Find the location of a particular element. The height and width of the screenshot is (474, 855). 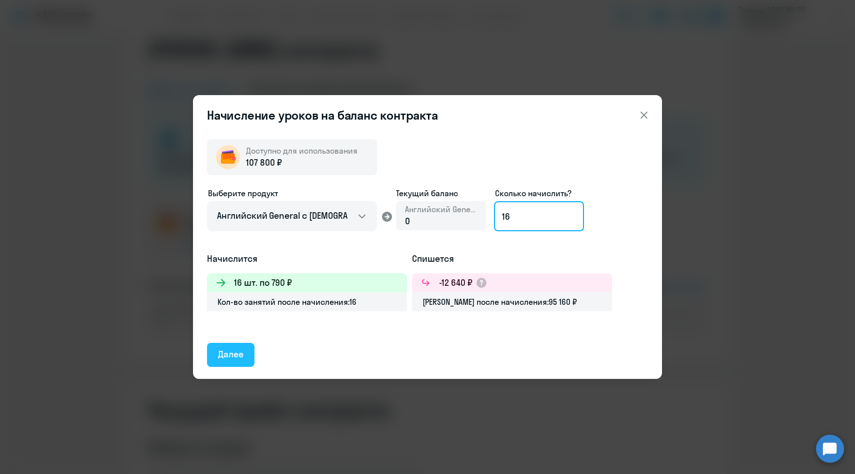

h3: 16 шт. по 790 ₽ is located at coordinates (263, 283).